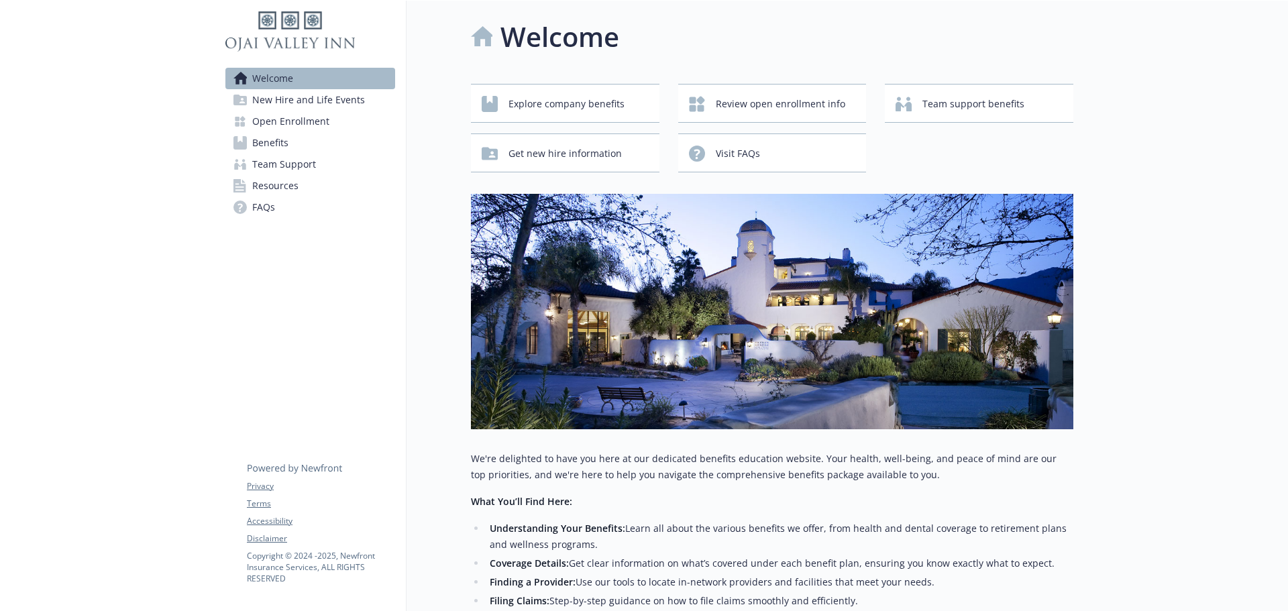 The image size is (1288, 611). I want to click on img: overview page banner, so click(772, 311).